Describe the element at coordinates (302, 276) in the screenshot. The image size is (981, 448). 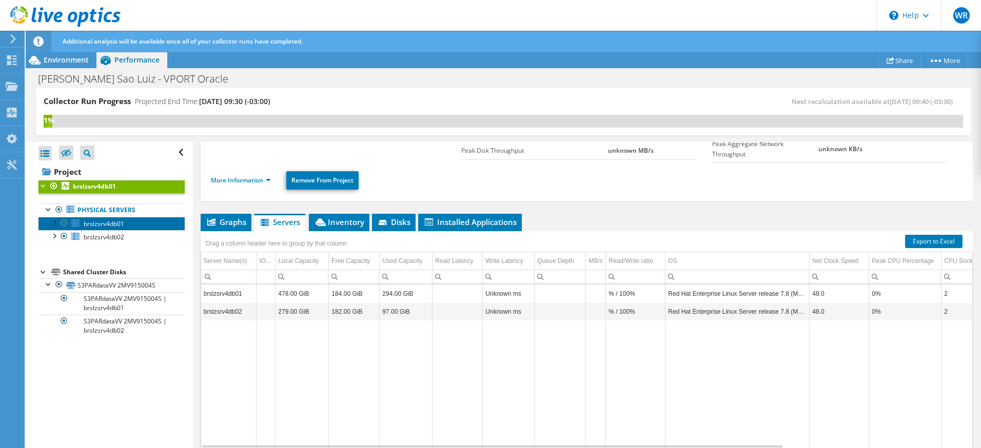
I see `td: Column Local Capacity, Filter cell` at that location.